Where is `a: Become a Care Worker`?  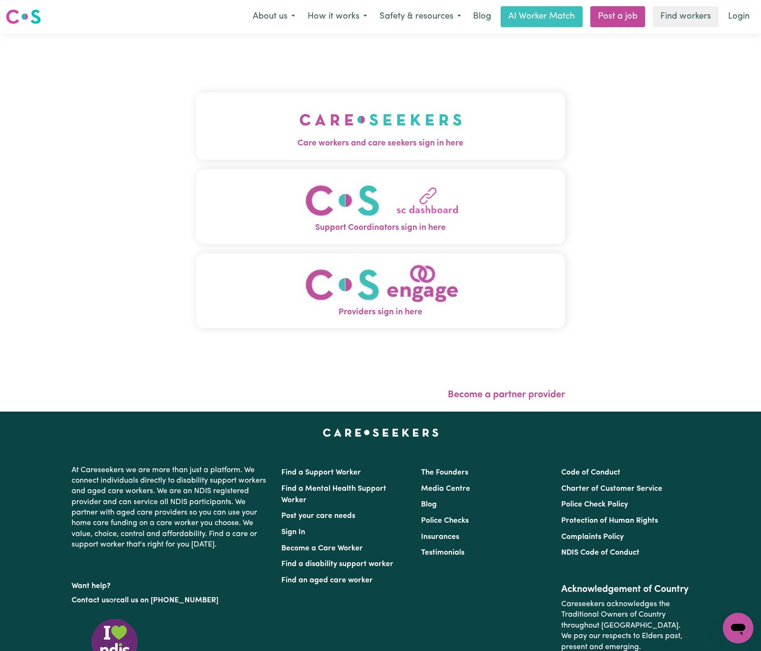 a: Become a Care Worker is located at coordinates (322, 549).